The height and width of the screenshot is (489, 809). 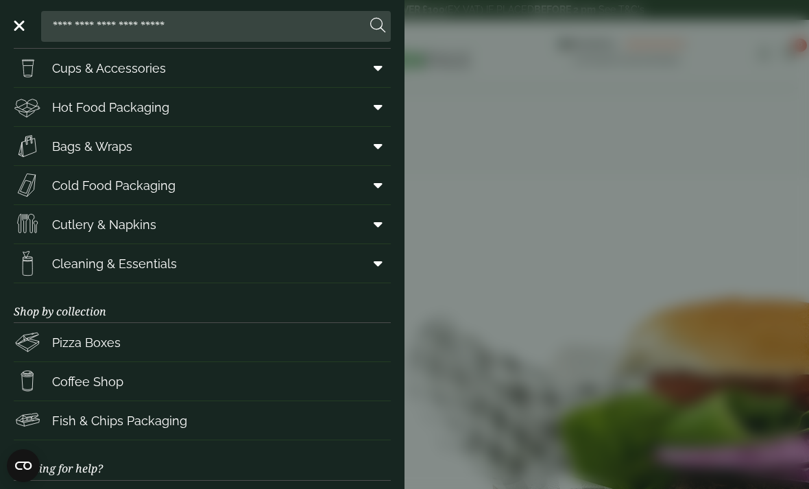 I want to click on span: Hot Food Packaging, so click(x=110, y=107).